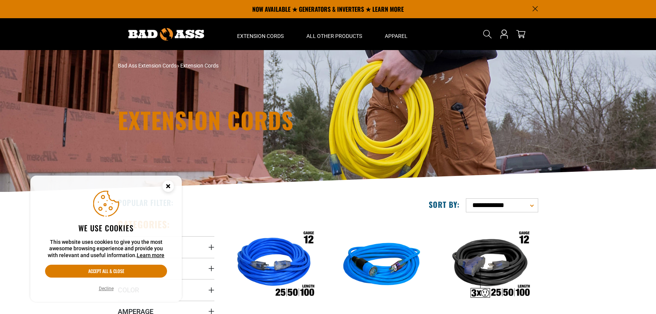 This screenshot has height=314, width=656. I want to click on summary: Search, so click(487, 34).